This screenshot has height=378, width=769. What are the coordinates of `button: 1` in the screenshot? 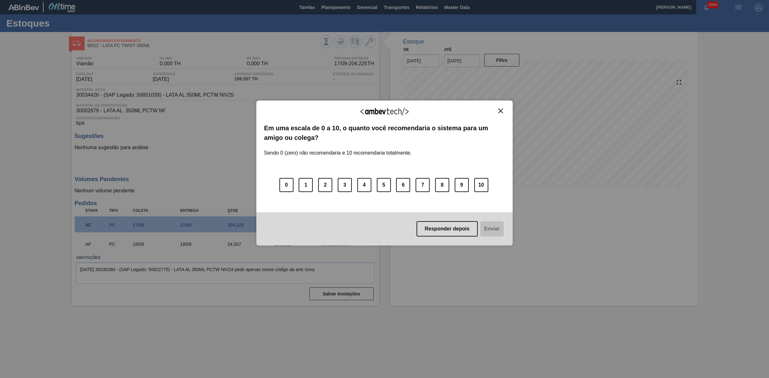 It's located at (306, 185).